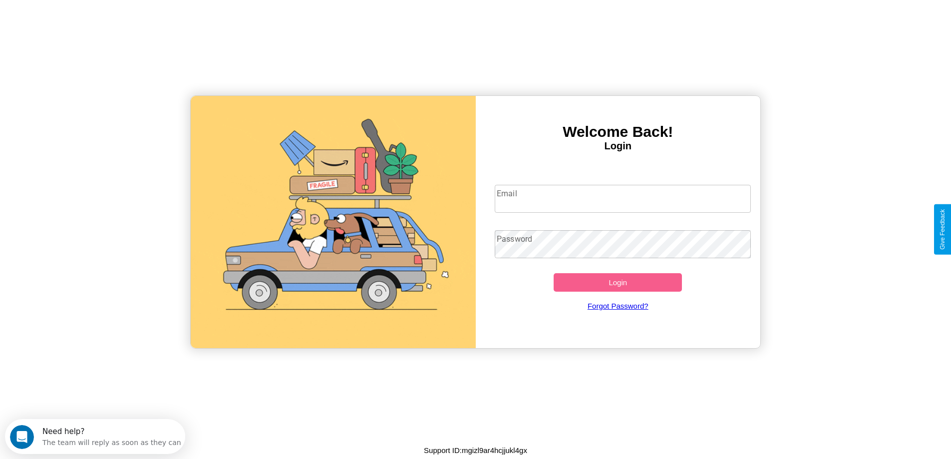 Image resolution: width=951 pixels, height=459 pixels. What do you see at coordinates (333, 222) in the screenshot?
I see `img: gif` at bounding box center [333, 222].